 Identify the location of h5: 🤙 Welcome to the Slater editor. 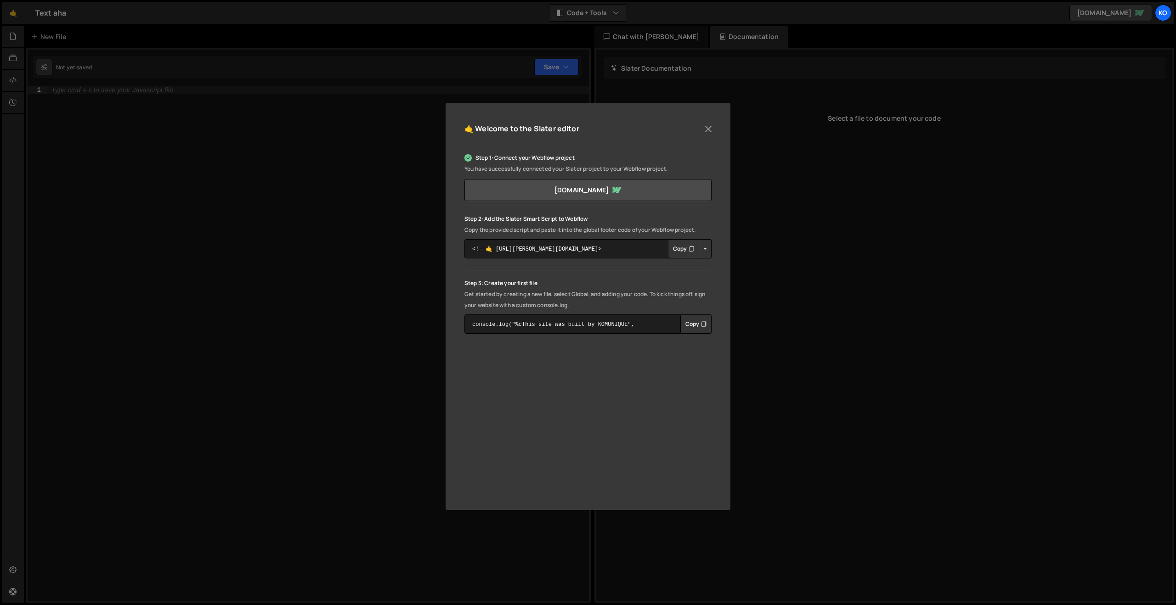
(522, 129).